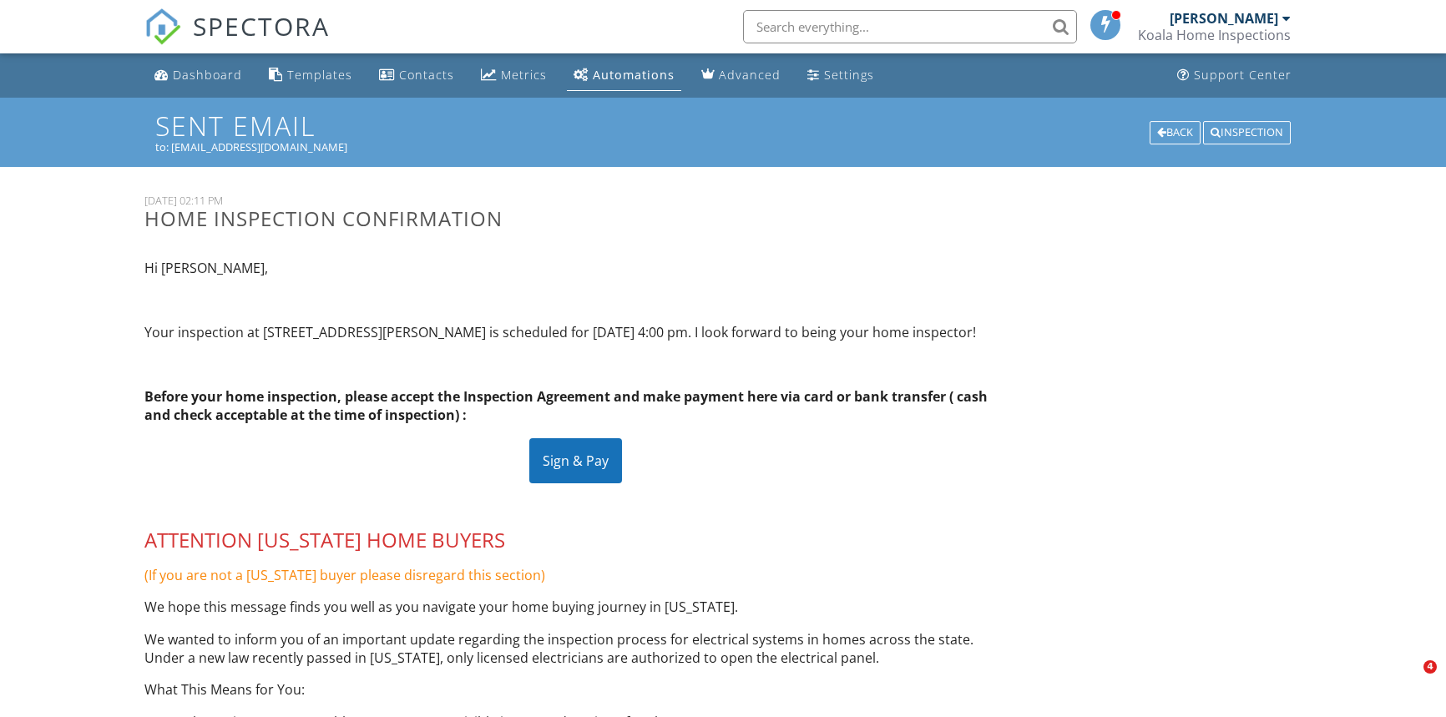  I want to click on div: Dashboard, so click(207, 74).